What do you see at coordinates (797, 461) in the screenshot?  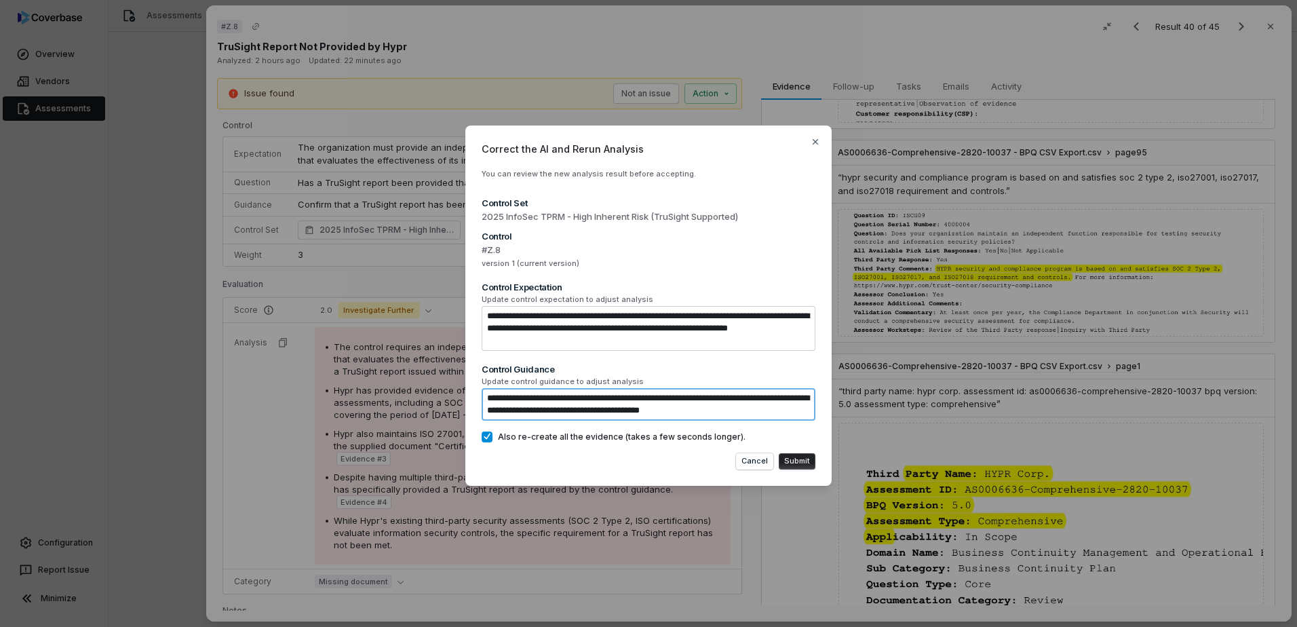 I see `button: Submit` at bounding box center [797, 461].